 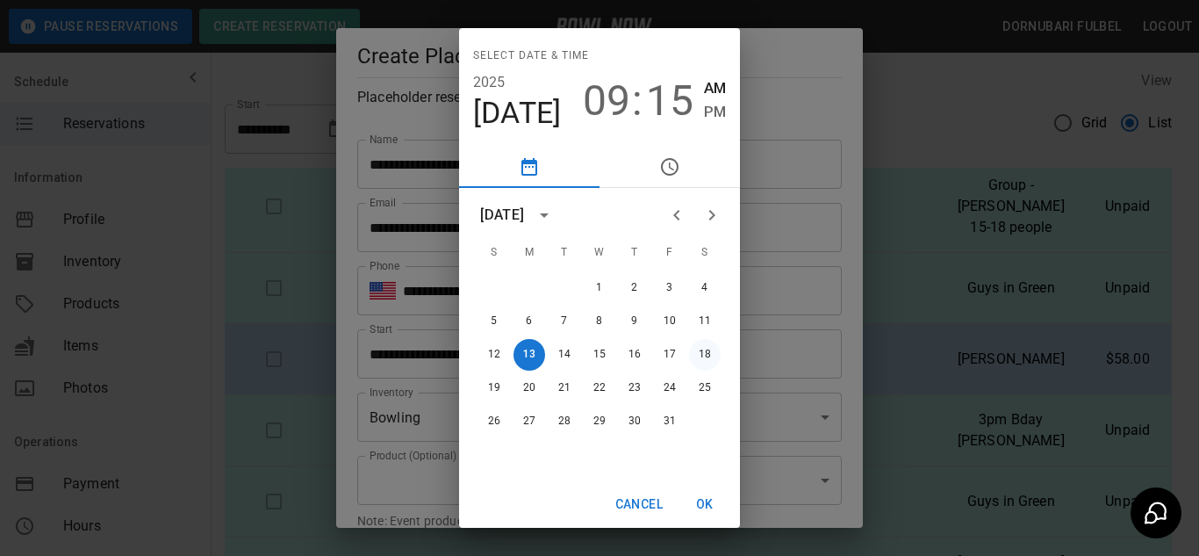 What do you see at coordinates (565, 355) in the screenshot?
I see `button: 14` at bounding box center [565, 355].